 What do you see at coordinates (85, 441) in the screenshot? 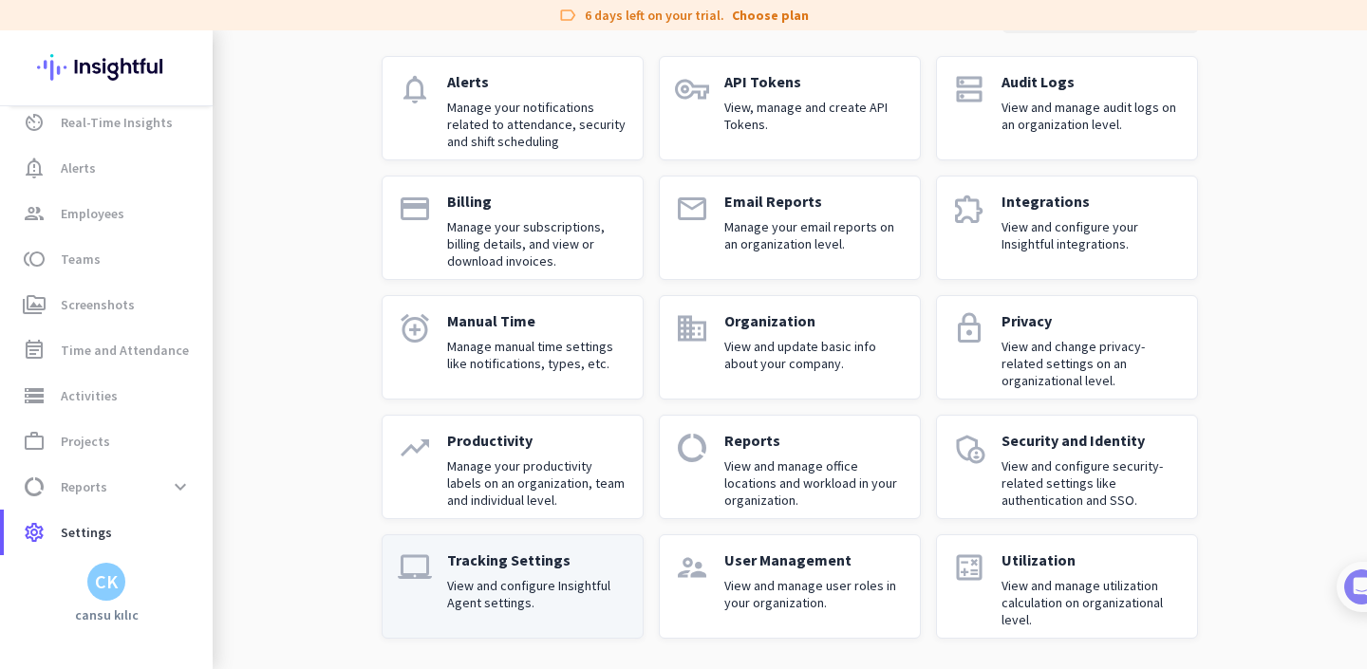
I see `span: Projects` at bounding box center [85, 441].